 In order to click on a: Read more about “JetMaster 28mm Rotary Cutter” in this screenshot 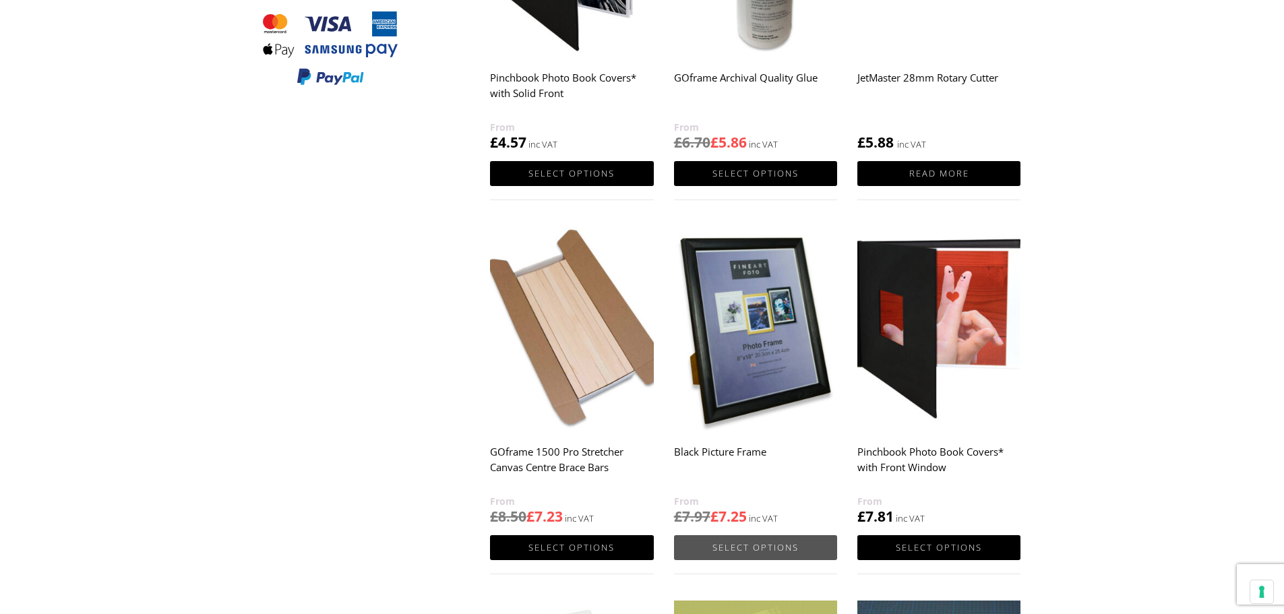, I will do `click(939, 173)`.